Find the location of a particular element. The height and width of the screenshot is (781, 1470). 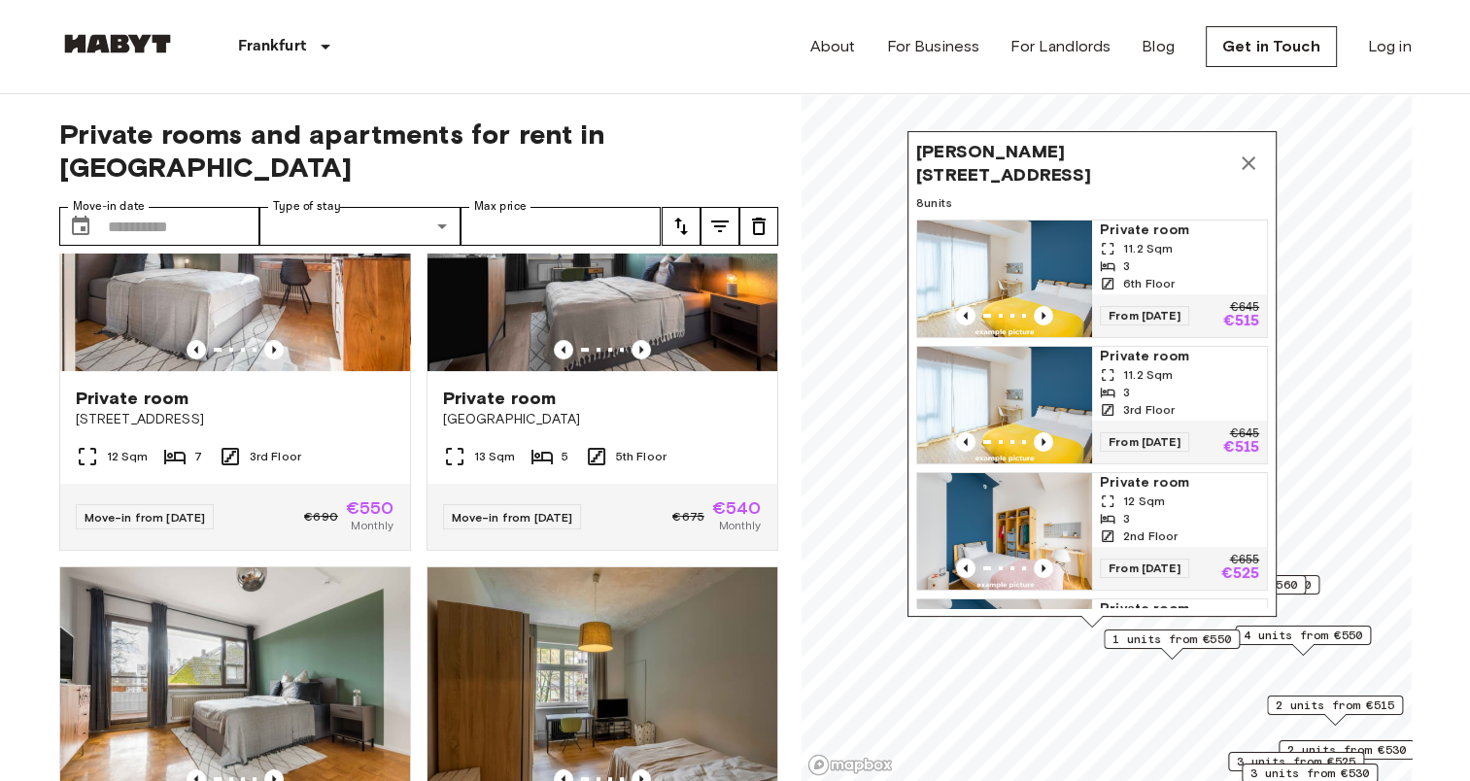

a: Marketing picture of unit DE-04-001-001-05HFPrevious imagePrevious imagePrivate room[GEOGRAPHIC_D... is located at coordinates (602, 344).